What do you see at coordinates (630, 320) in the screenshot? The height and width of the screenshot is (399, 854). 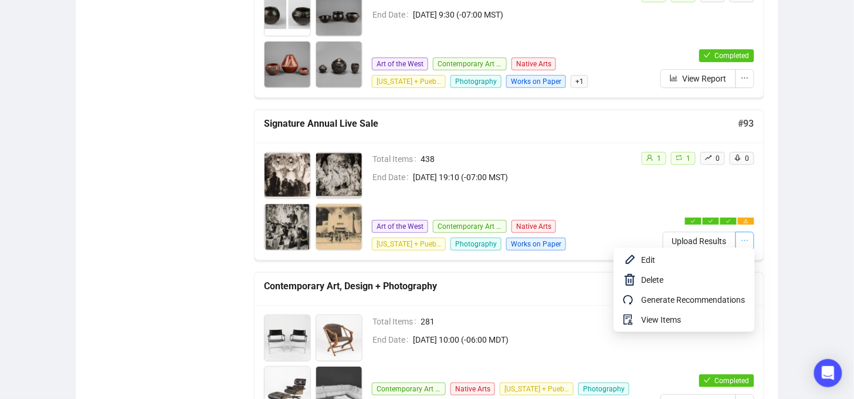 I see `span: audit` at bounding box center [630, 320].